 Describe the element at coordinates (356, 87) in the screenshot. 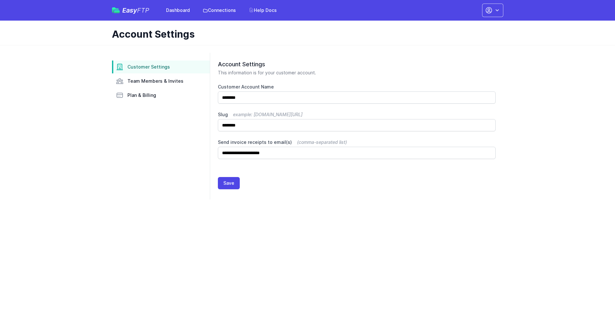

I see `label: Customer Account Name` at that location.